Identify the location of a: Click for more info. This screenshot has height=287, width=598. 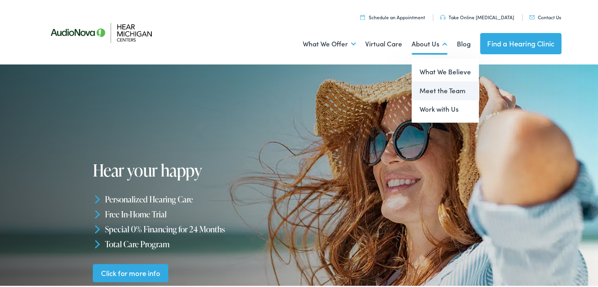
(130, 271).